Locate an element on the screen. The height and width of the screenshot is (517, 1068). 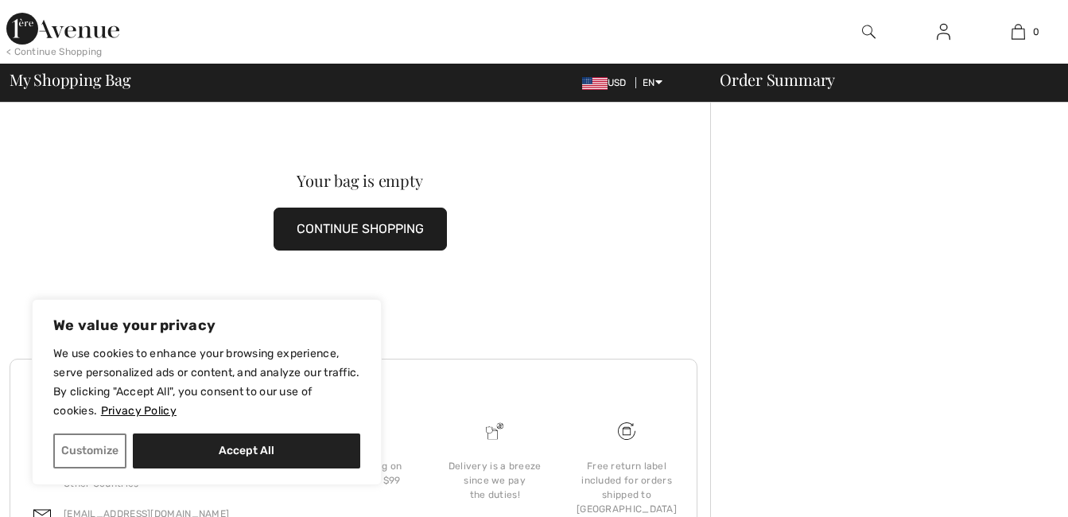
img: My Info is located at coordinates (943, 32).